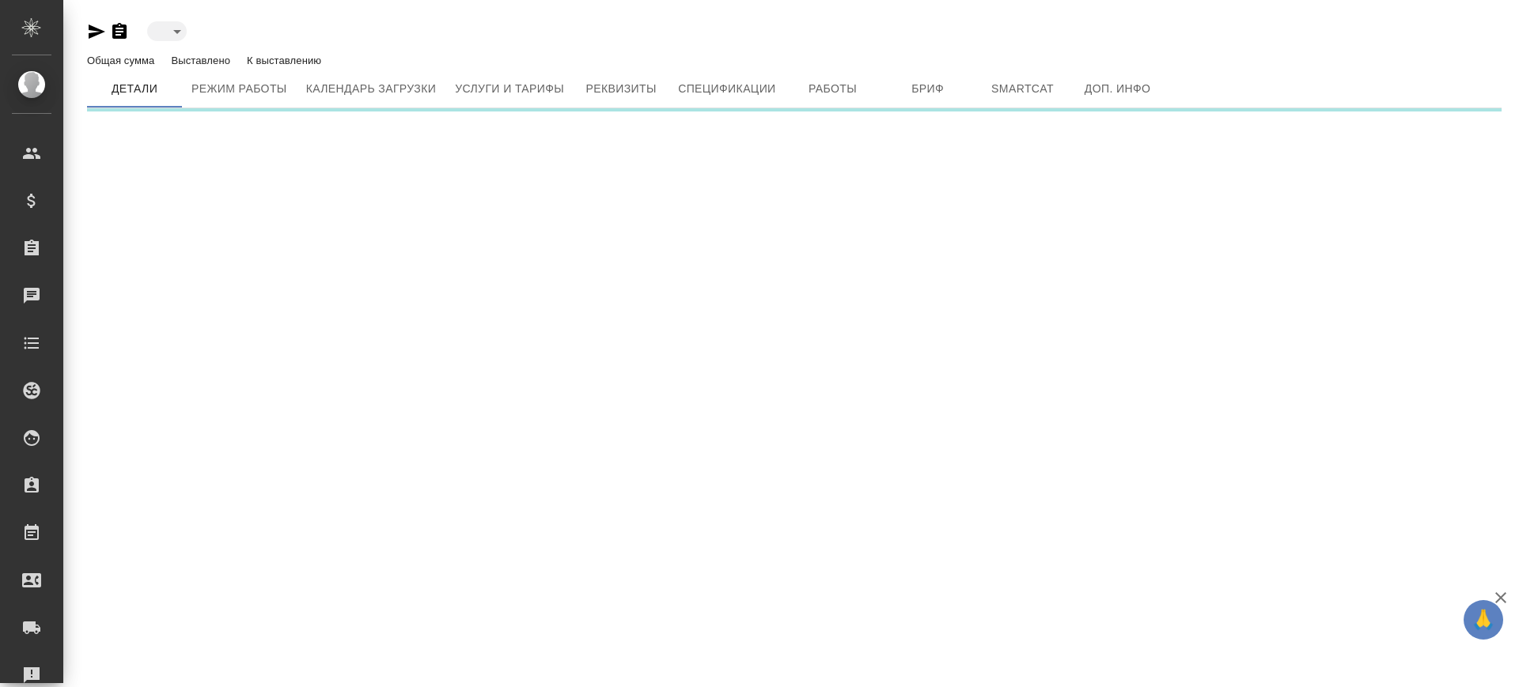 The width and height of the screenshot is (1519, 687). Describe the element at coordinates (202, 60) in the screenshot. I see `p: Выставлено` at that location.